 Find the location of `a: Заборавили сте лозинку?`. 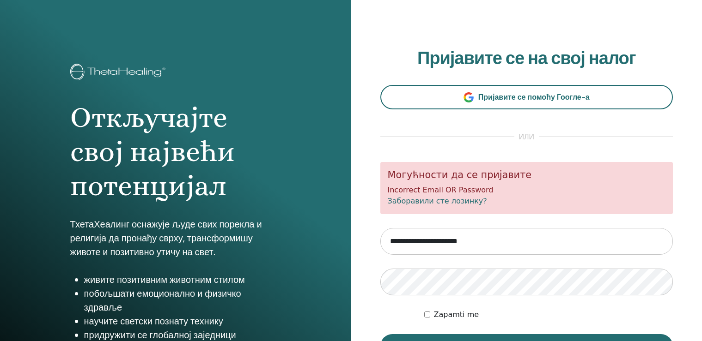

a: Заборавили сте лозинку? is located at coordinates (437, 201).